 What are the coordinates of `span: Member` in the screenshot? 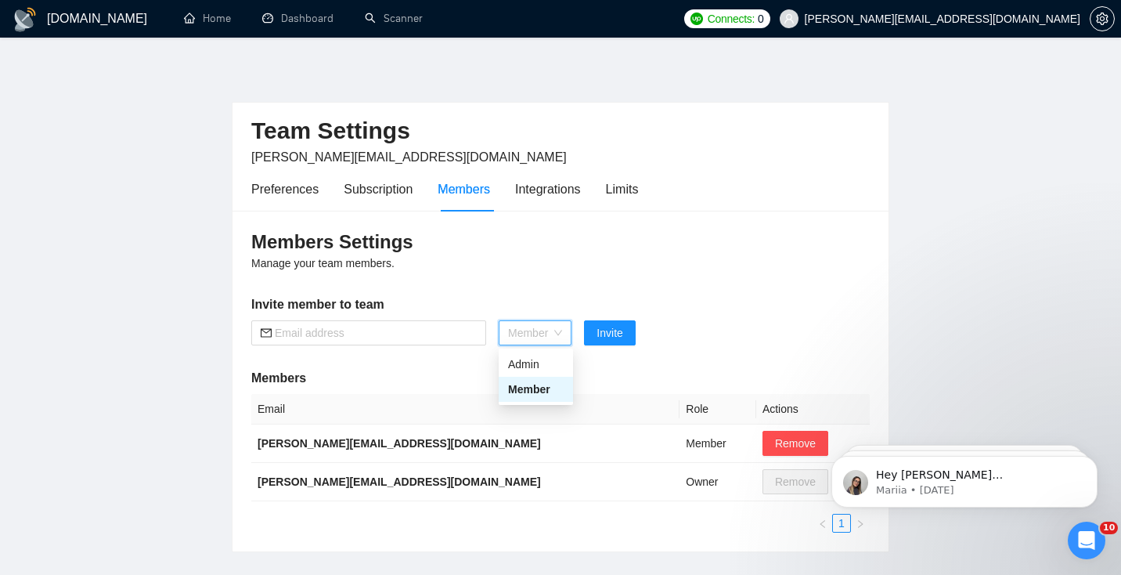 It's located at (535, 333).